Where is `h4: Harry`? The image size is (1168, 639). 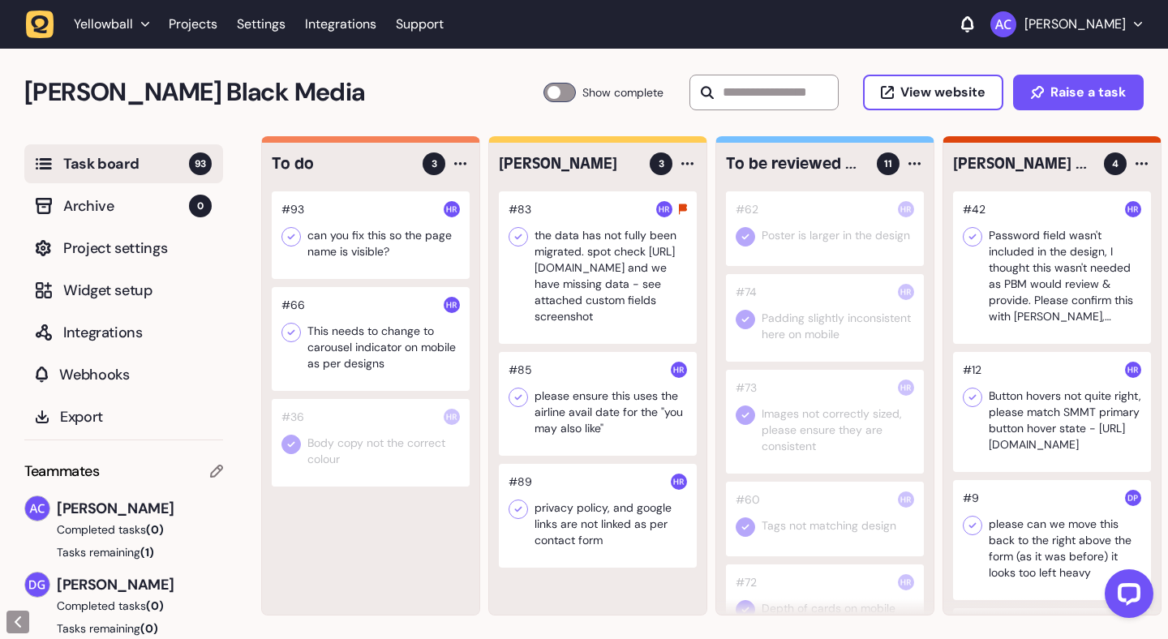 h4: Harry is located at coordinates (569, 164).